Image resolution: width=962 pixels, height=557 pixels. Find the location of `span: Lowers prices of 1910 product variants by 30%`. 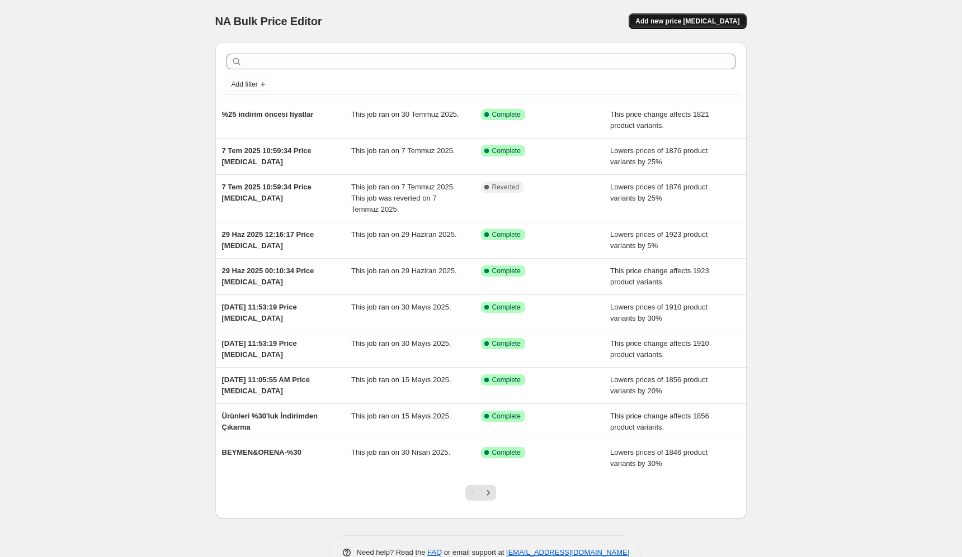

span: Lowers prices of 1910 product variants by 30% is located at coordinates (659, 313).